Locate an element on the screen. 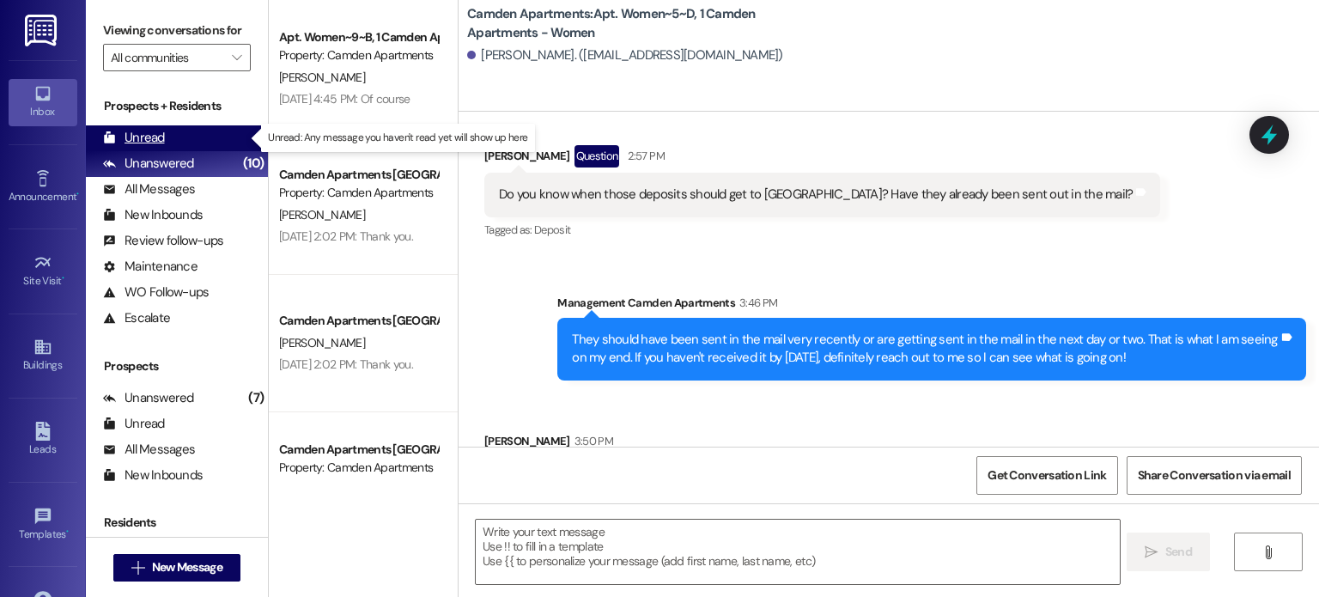 The image size is (1319, 597). button: Send is located at coordinates (1168, 551).